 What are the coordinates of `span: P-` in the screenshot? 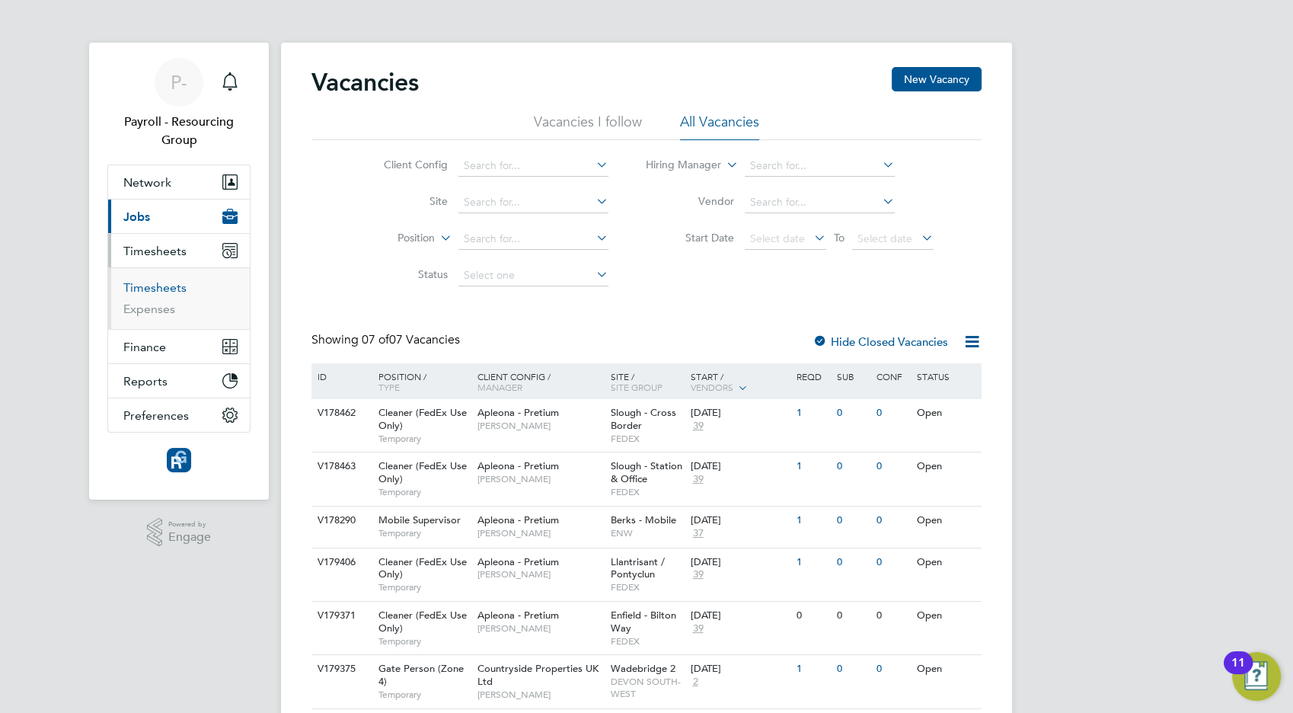 It's located at (179, 82).